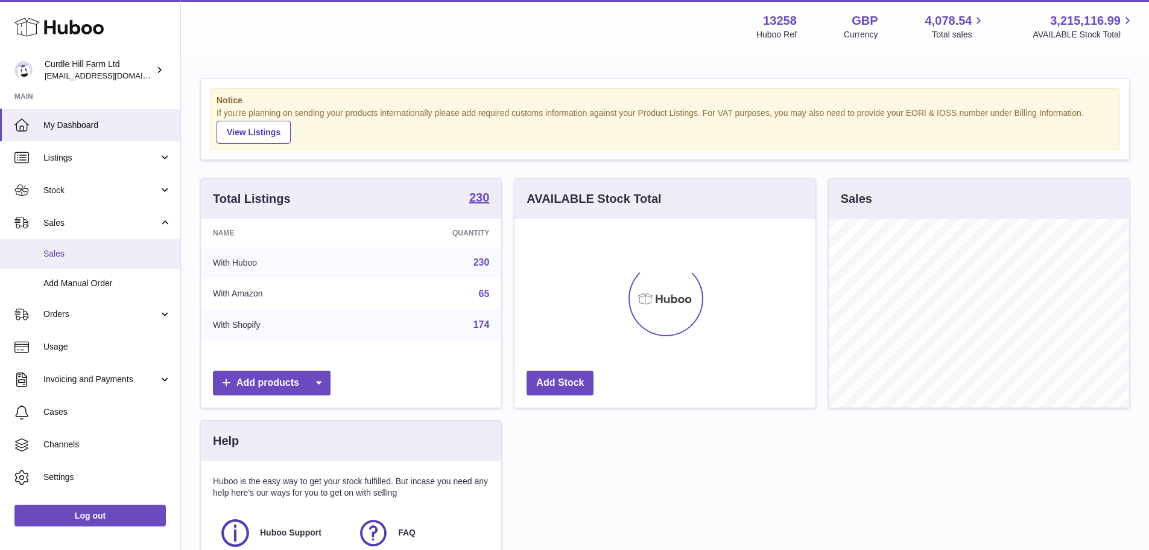  I want to click on span: Stock, so click(101, 190).